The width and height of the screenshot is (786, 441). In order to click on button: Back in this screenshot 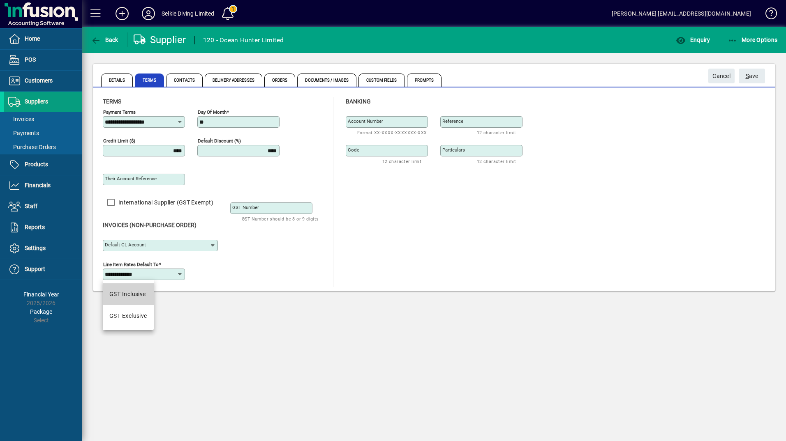, I will do `click(104, 40)`.